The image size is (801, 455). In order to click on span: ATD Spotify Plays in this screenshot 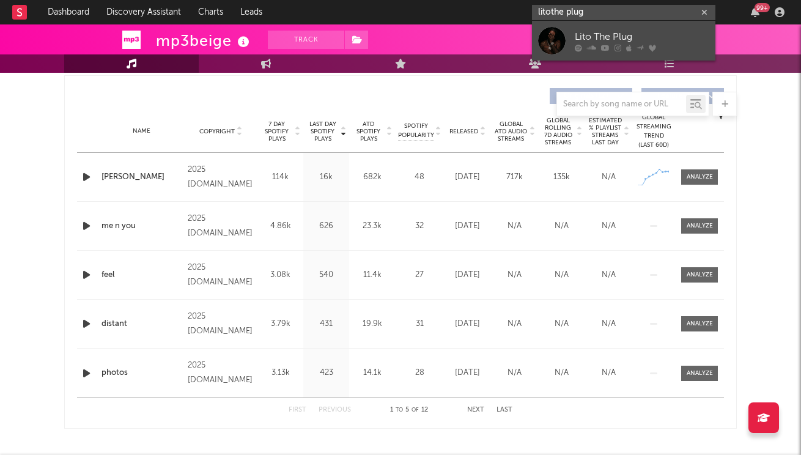, I will do `click(368, 132)`.